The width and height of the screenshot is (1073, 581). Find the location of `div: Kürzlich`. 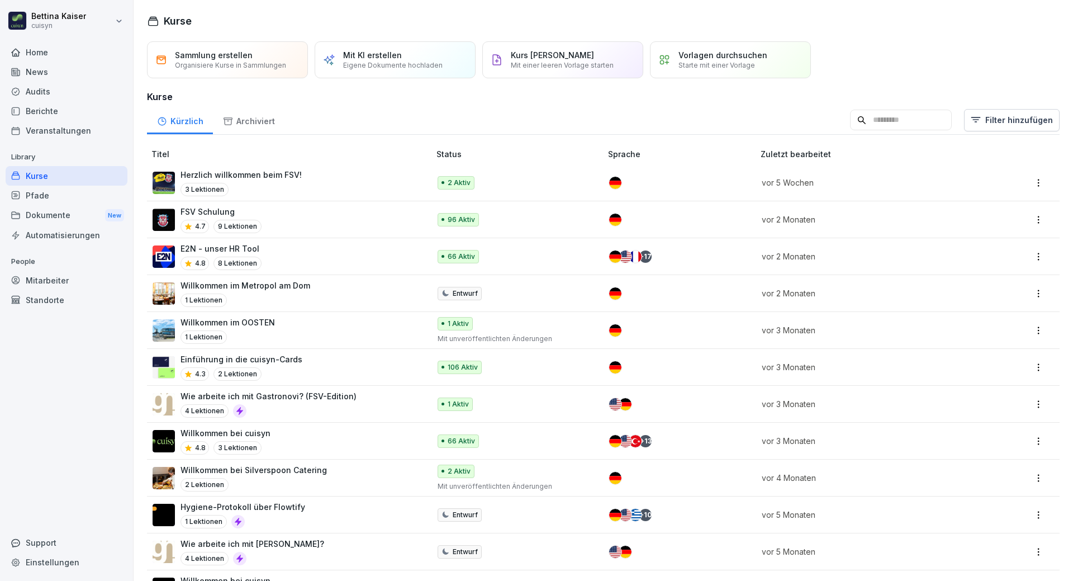

div: Kürzlich is located at coordinates (180, 120).